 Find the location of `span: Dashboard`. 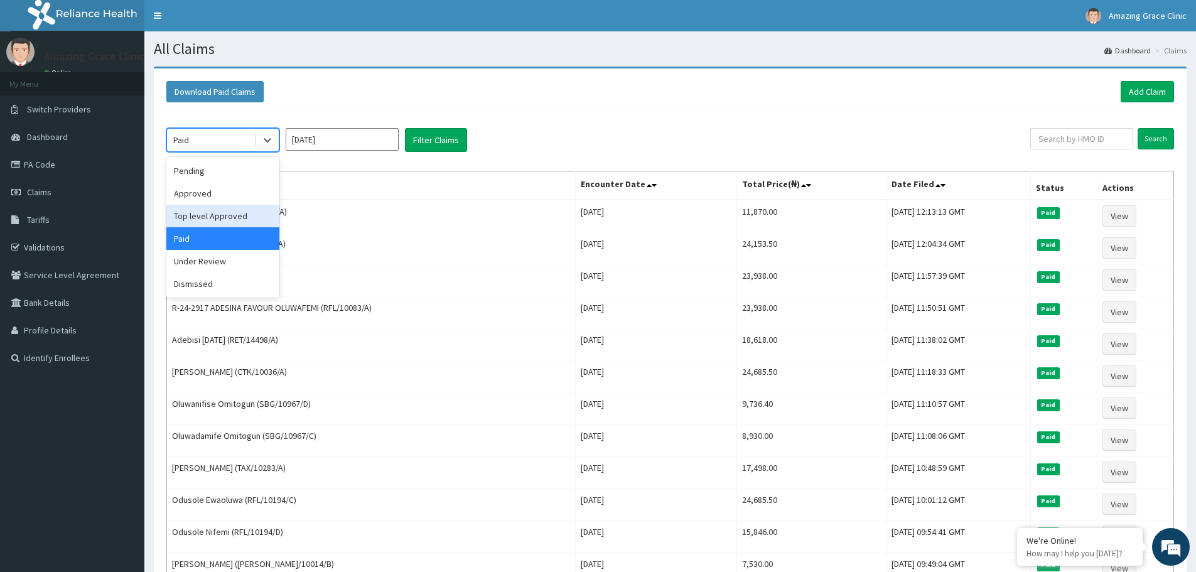

span: Dashboard is located at coordinates (47, 137).